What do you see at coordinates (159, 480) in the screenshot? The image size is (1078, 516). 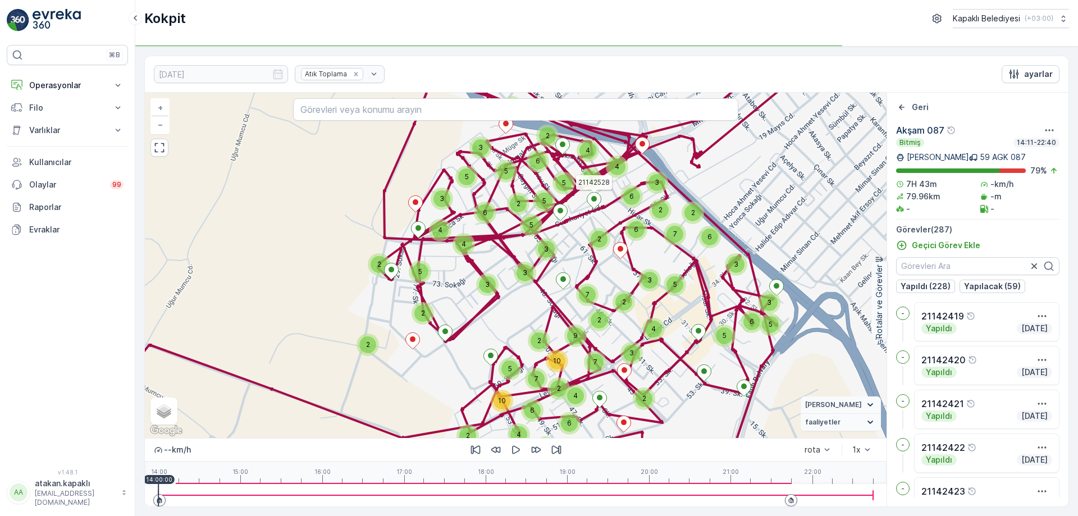 I see `p: 14:00:00` at bounding box center [159, 480].